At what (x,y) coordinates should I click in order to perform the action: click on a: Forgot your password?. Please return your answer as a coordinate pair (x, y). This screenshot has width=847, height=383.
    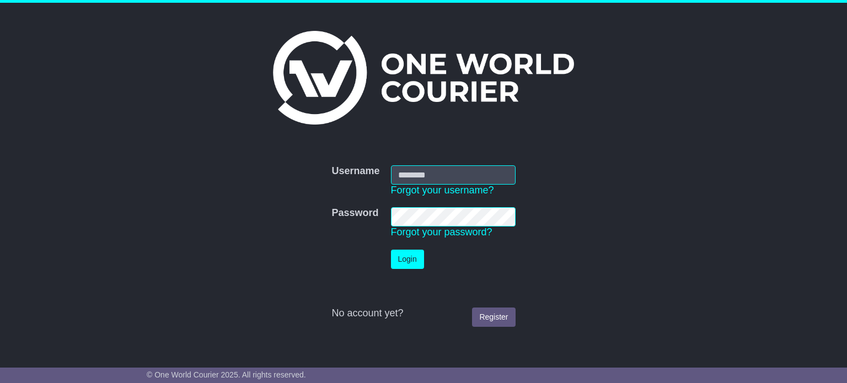
    Looking at the image, I should click on (442, 232).